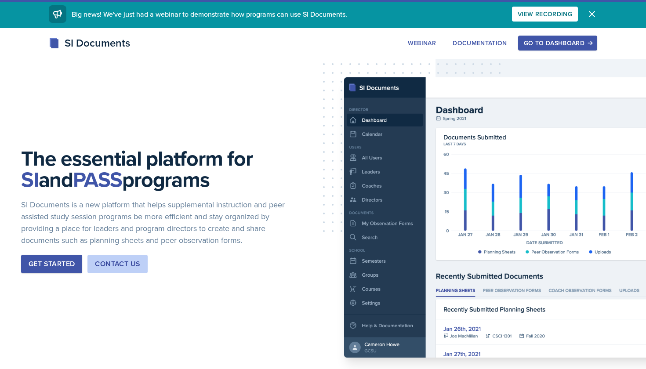 The height and width of the screenshot is (369, 646). I want to click on div: Contact Us, so click(117, 264).